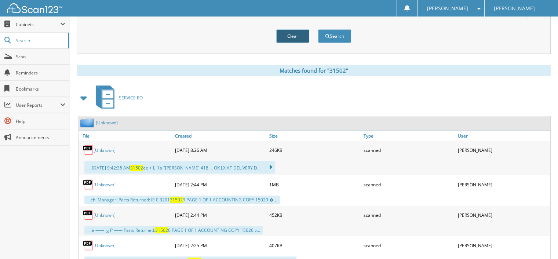 The height and width of the screenshot is (259, 558). Describe the element at coordinates (40, 137) in the screenshot. I see `span: Announcements` at that location.